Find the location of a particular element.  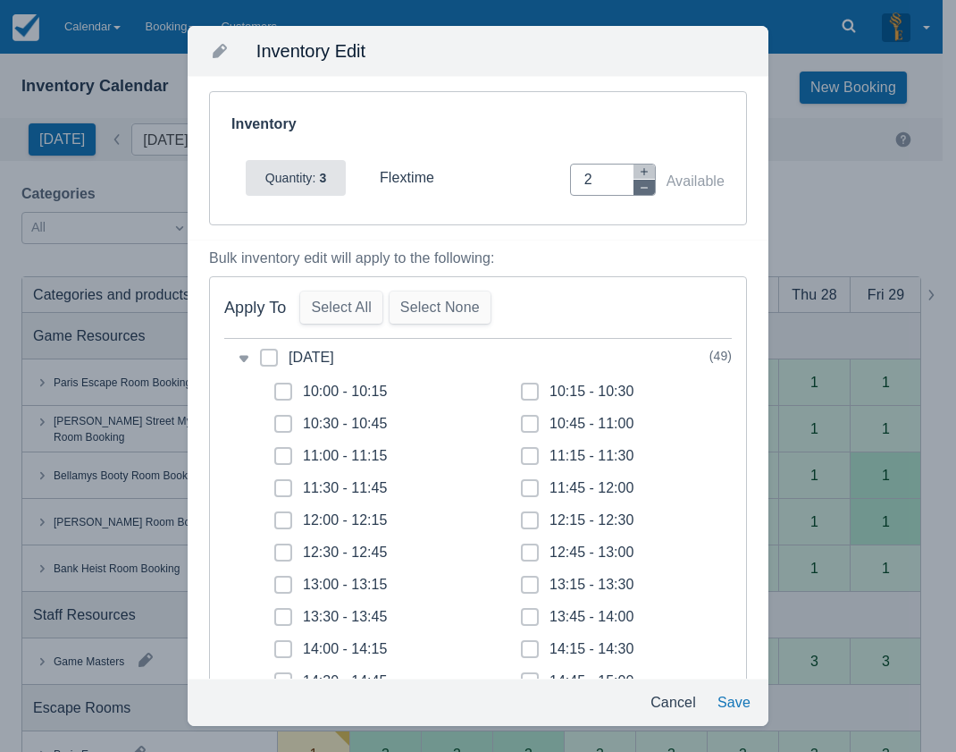

div: 14:45 - 15:00 is located at coordinates (592, 681).